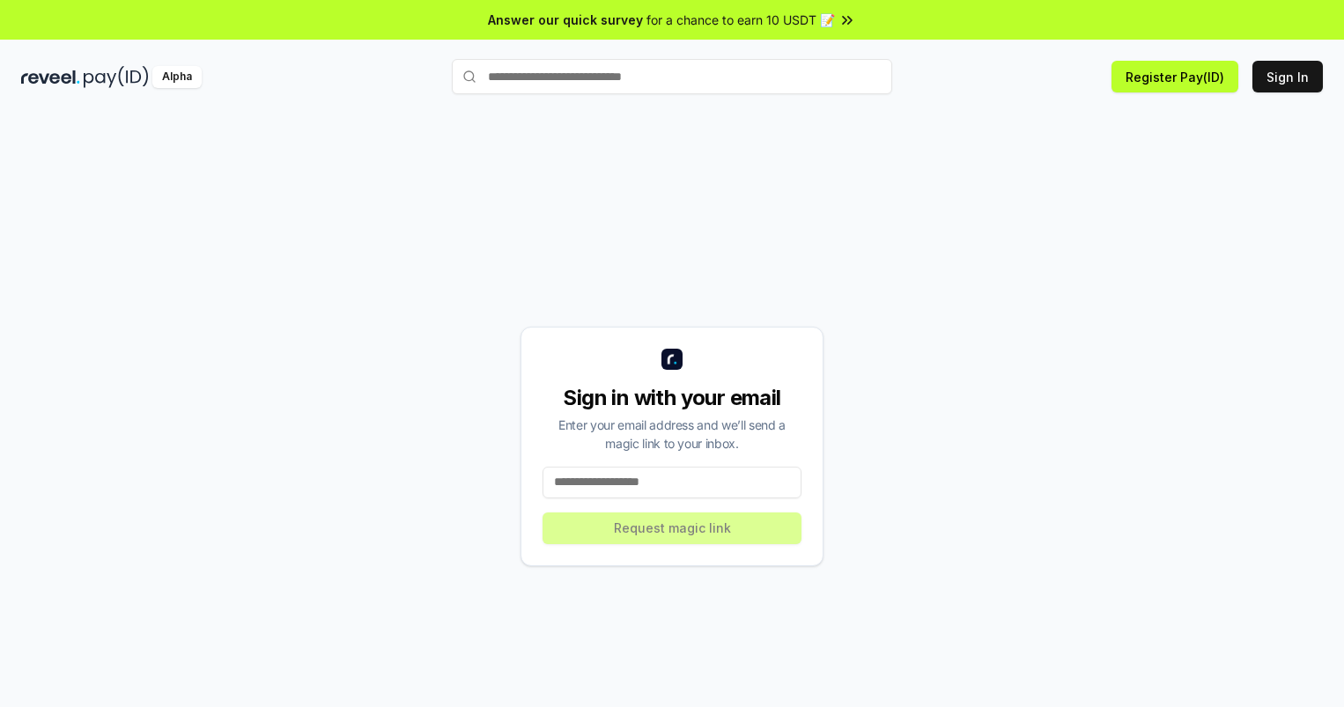  What do you see at coordinates (116, 77) in the screenshot?
I see `img: pay_id` at bounding box center [116, 77].